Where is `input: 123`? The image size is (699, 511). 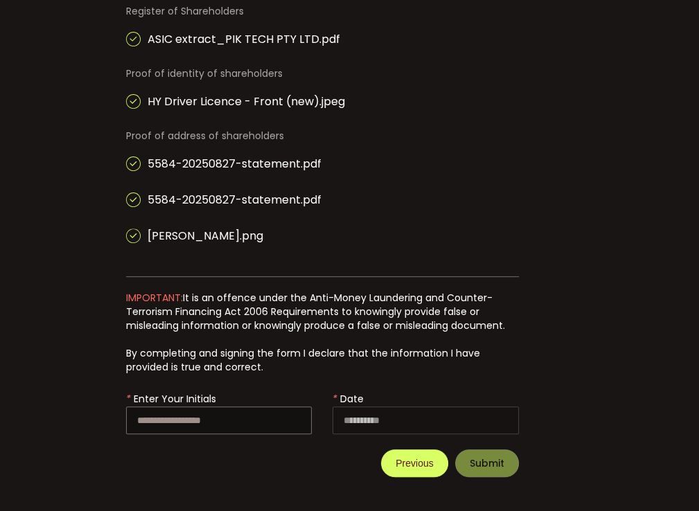
input: 123 is located at coordinates (425, 420).